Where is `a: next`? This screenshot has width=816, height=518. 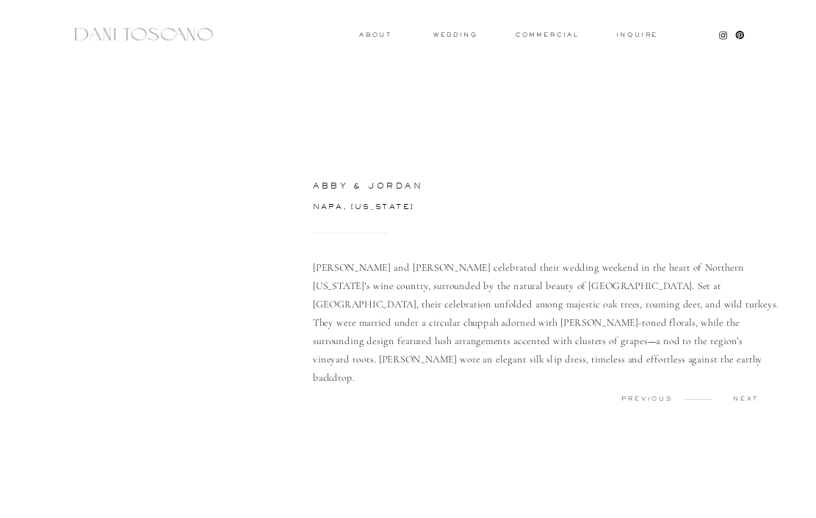 a: next is located at coordinates (745, 399).